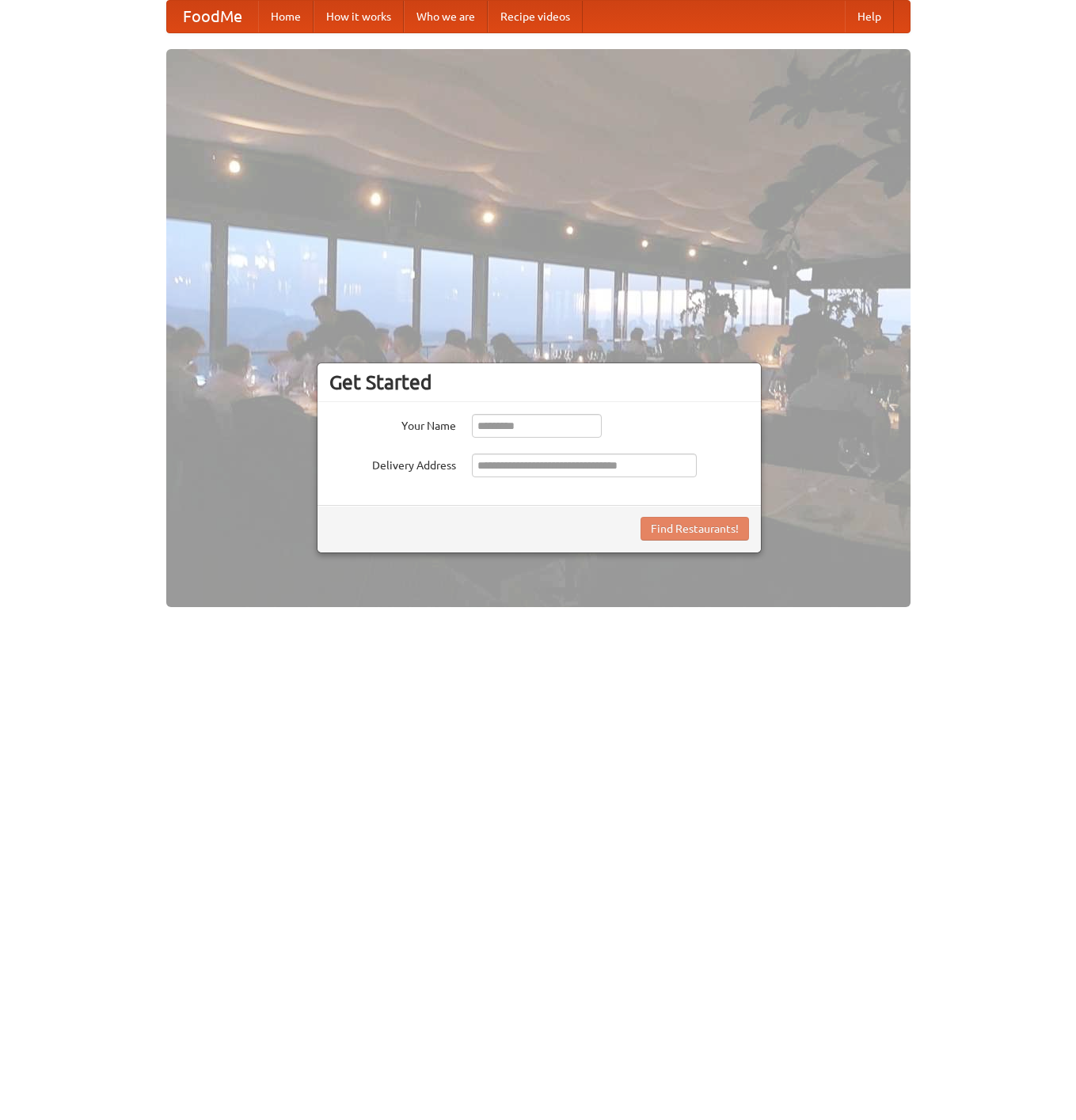  I want to click on a: Help, so click(869, 17).